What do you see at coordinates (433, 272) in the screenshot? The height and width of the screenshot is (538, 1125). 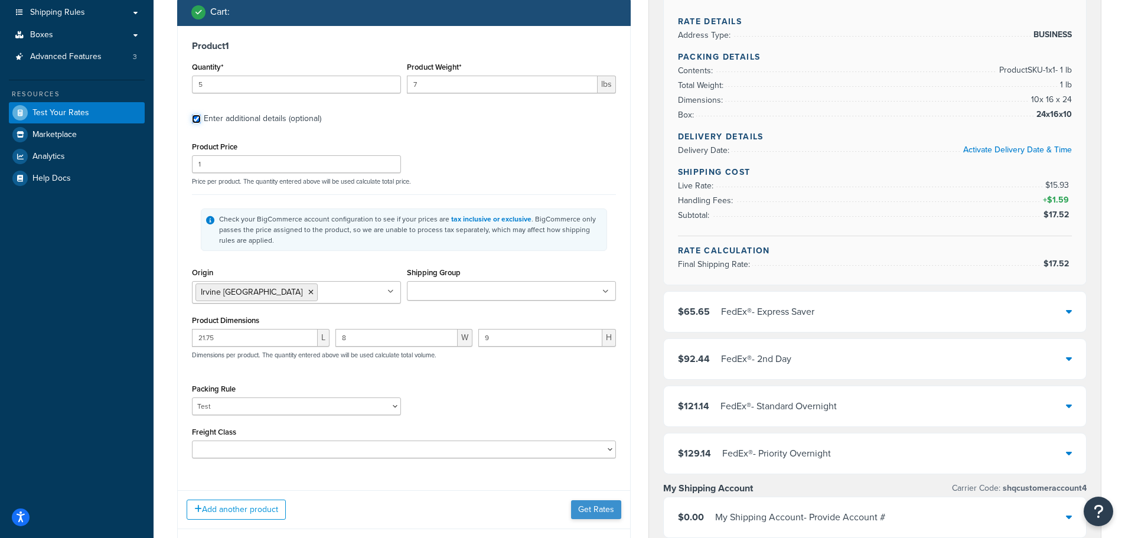 I see `label: Shipping Group` at bounding box center [433, 272].